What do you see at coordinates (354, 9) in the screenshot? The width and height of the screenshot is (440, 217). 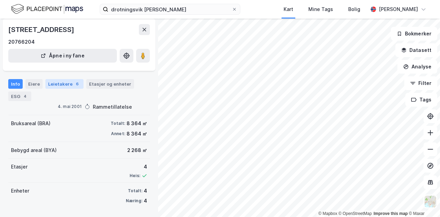 I see `div: Bolig` at bounding box center [354, 9].